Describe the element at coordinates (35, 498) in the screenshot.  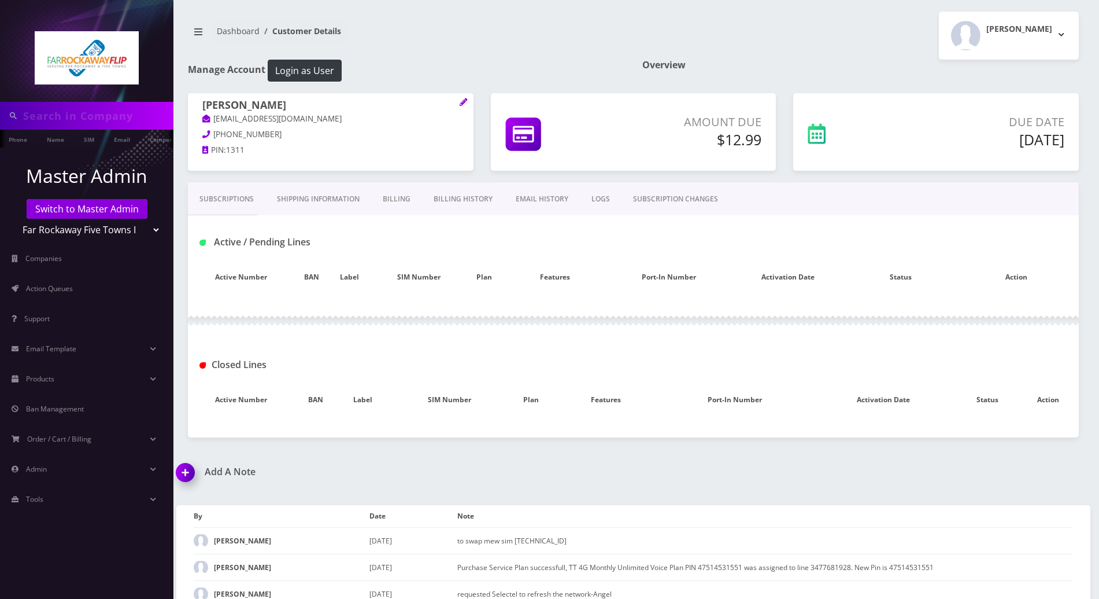
I see `span: Tools` at that location.